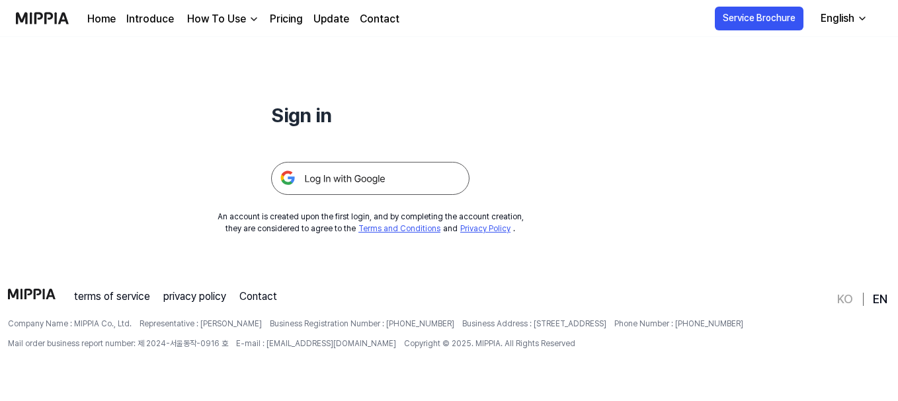  Describe the element at coordinates (69, 324) in the screenshot. I see `span: Company Name : MIPPIA Co., Ltd.` at that location.